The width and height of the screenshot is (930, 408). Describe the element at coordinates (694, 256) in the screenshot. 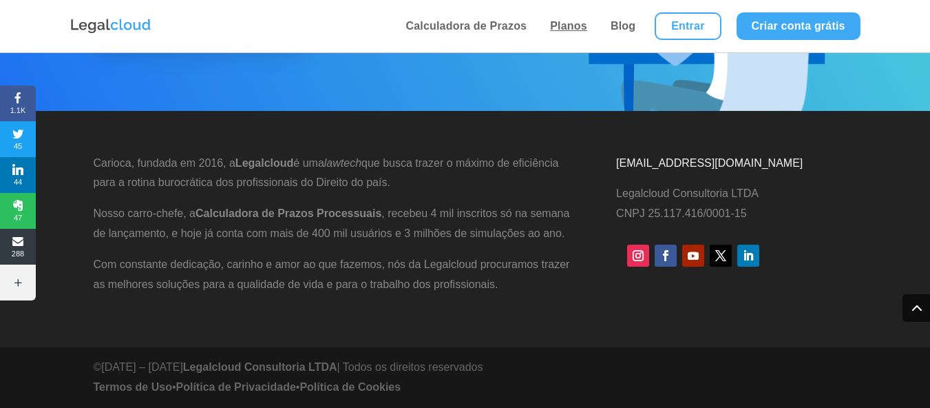

I see `a: Siga em Youtube` at that location.